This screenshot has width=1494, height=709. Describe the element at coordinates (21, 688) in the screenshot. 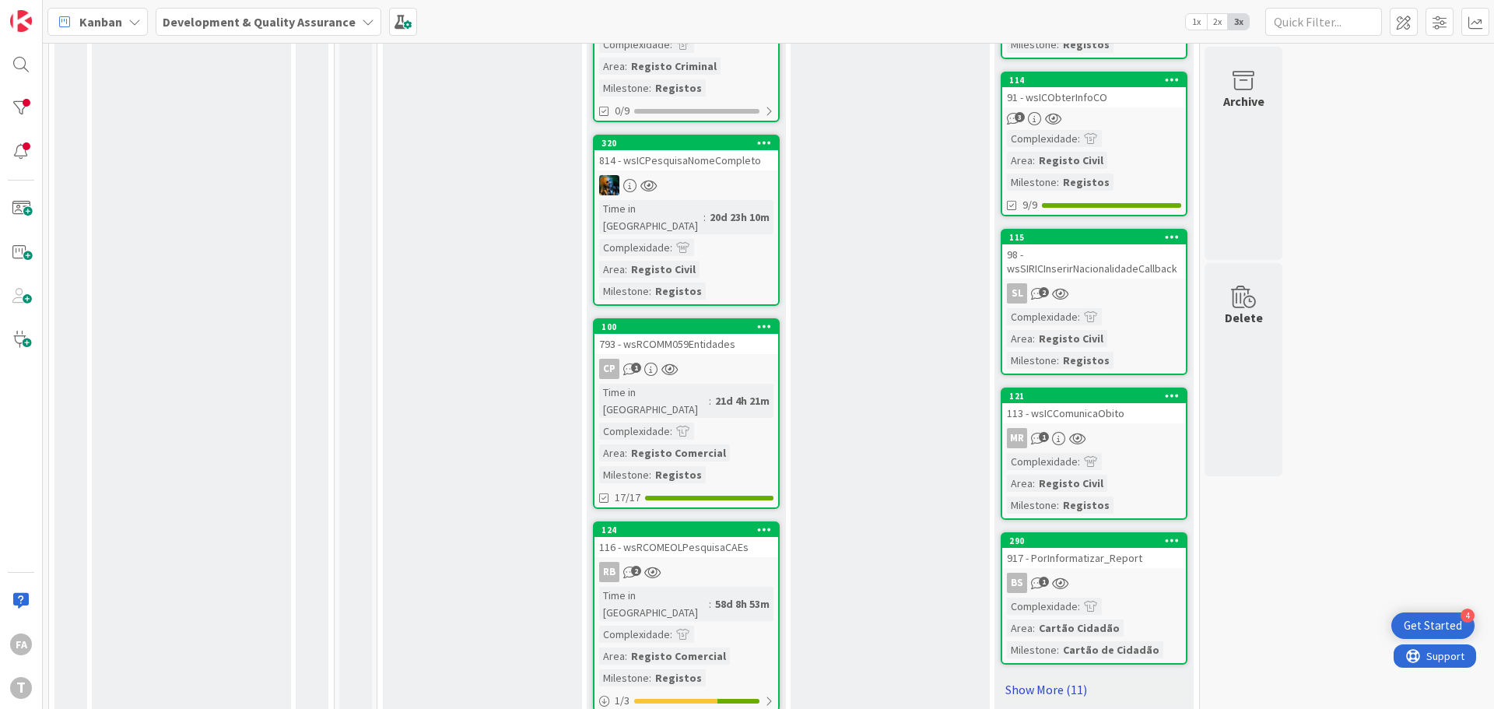

I see `div: T` at that location.